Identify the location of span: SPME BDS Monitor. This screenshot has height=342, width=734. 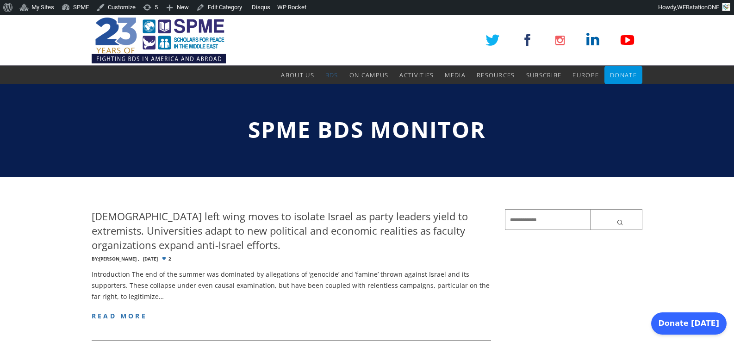
(367, 129).